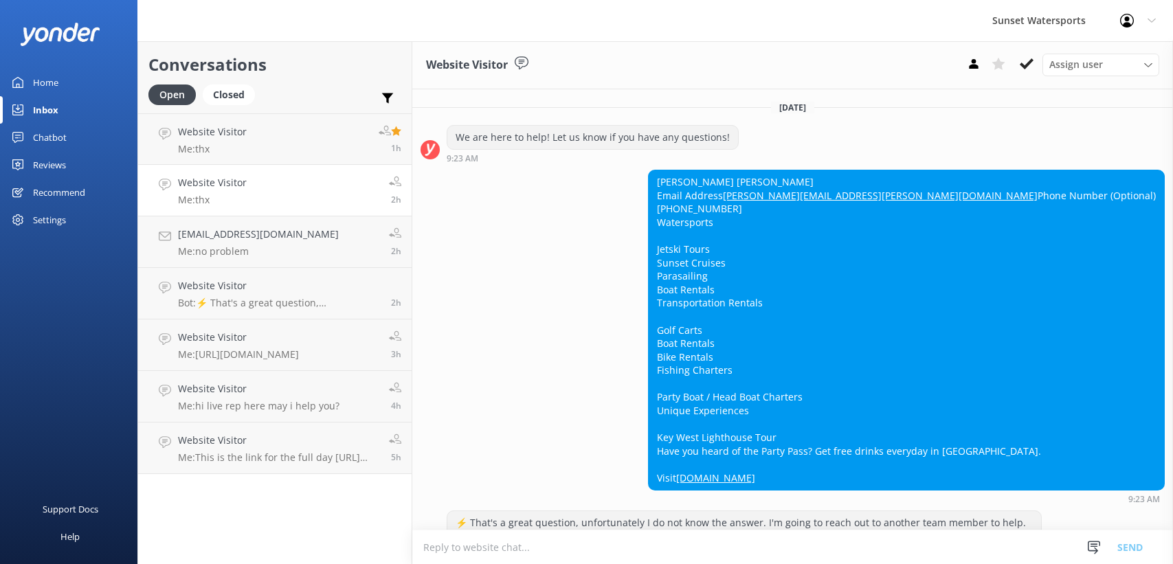 Image resolution: width=1173 pixels, height=564 pixels. What do you see at coordinates (396, 457) in the screenshot?
I see `span: 07:59am 14-Aug-2025 (UTC -05:00) America/Cancun` at bounding box center [396, 457].